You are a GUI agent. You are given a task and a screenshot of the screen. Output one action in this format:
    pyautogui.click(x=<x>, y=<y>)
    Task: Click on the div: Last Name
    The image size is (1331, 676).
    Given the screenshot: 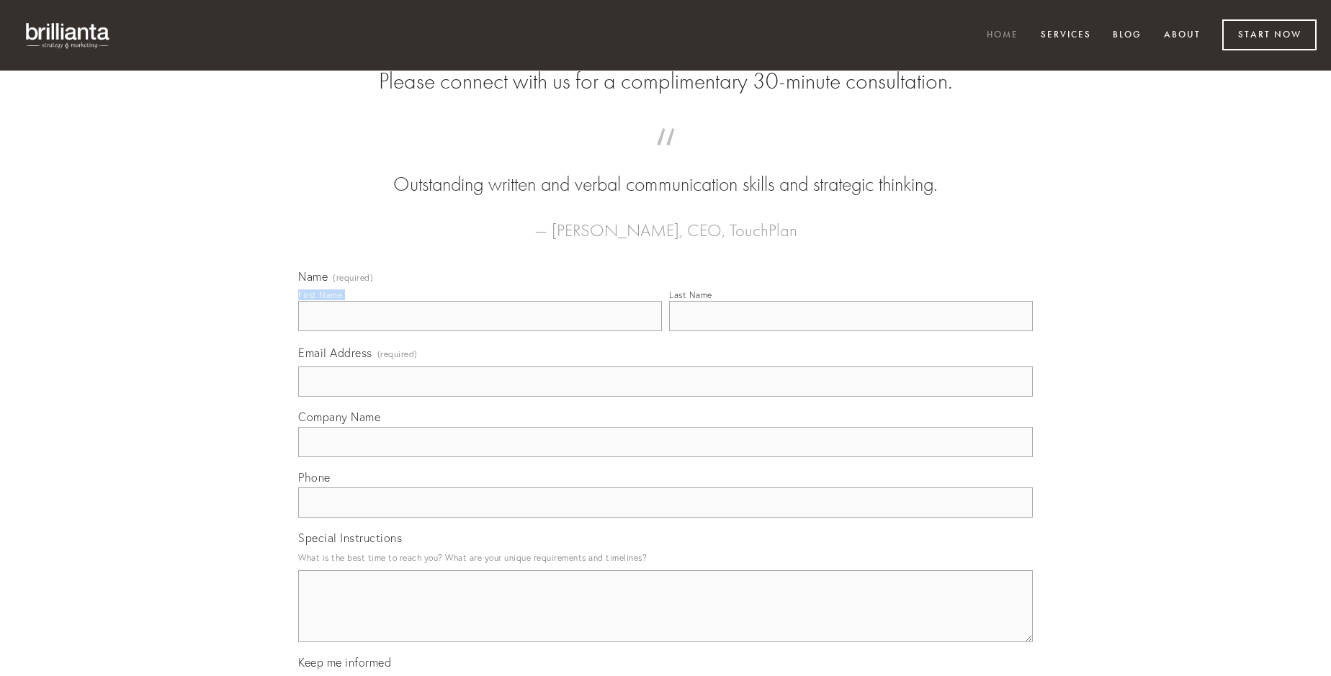 What is the action you would take?
    pyautogui.click(x=691, y=295)
    